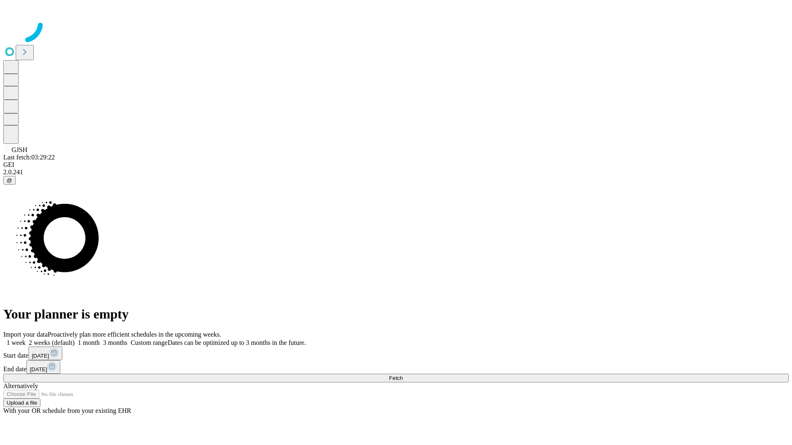 The height and width of the screenshot is (445, 792). What do you see at coordinates (149, 343) in the screenshot?
I see `span: Custom range` at bounding box center [149, 343].